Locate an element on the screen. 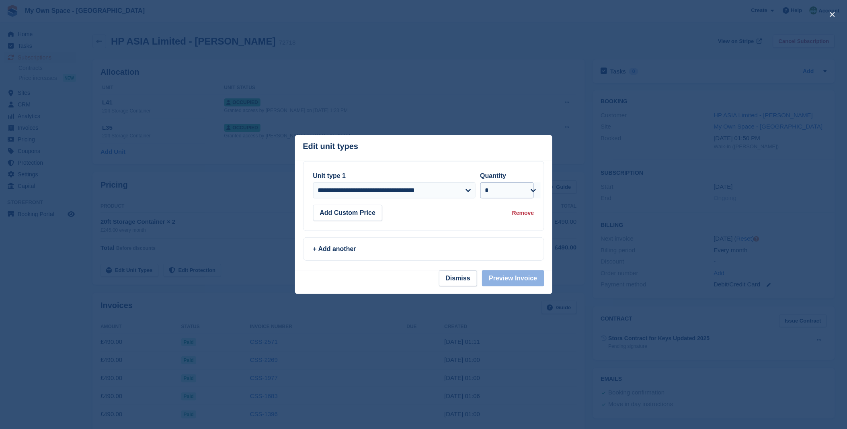 This screenshot has height=429, width=847. button: close is located at coordinates (833, 14).